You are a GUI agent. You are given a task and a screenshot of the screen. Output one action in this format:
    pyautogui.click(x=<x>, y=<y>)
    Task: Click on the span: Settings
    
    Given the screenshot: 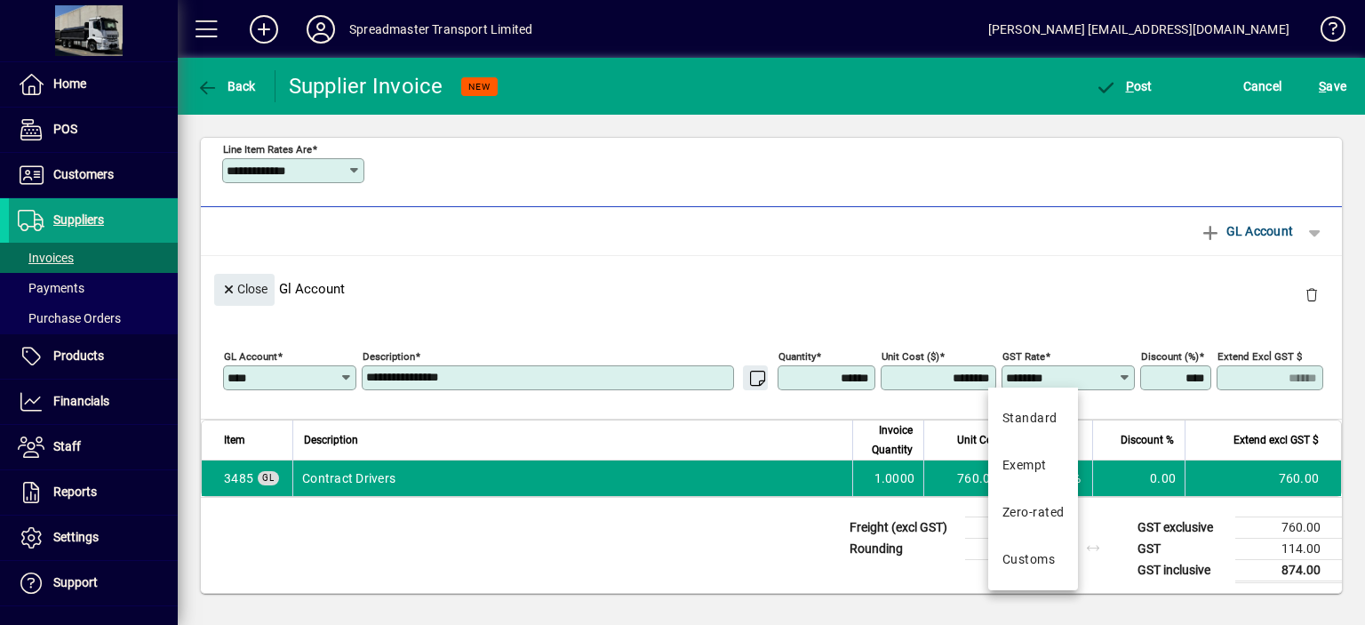 What is the action you would take?
    pyautogui.click(x=76, y=537)
    